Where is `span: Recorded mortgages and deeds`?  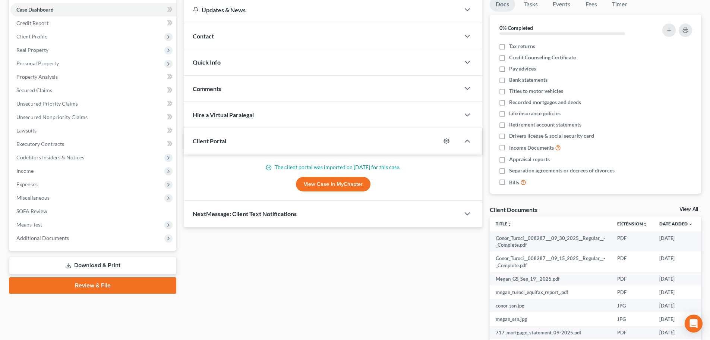
span: Recorded mortgages and deeds is located at coordinates (545, 102).